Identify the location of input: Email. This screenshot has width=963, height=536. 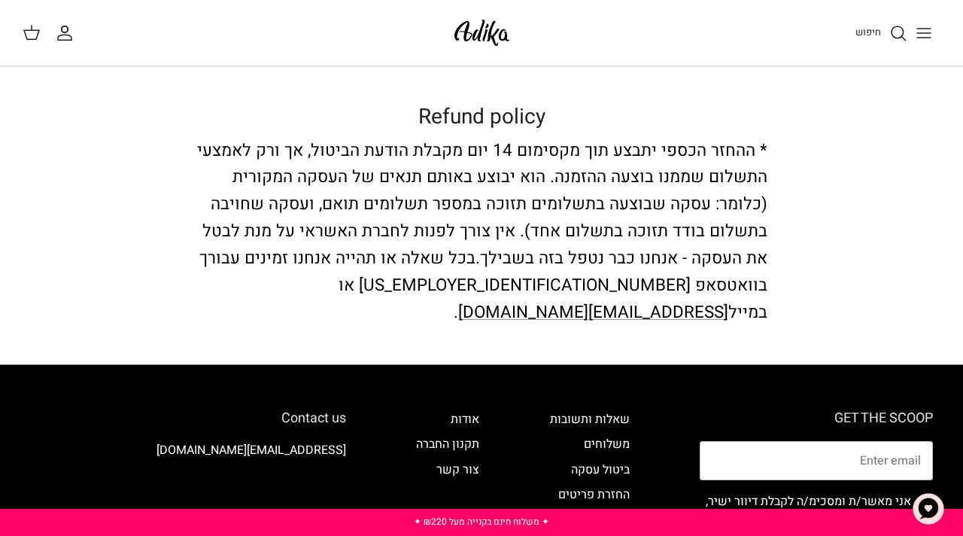
(816, 460).